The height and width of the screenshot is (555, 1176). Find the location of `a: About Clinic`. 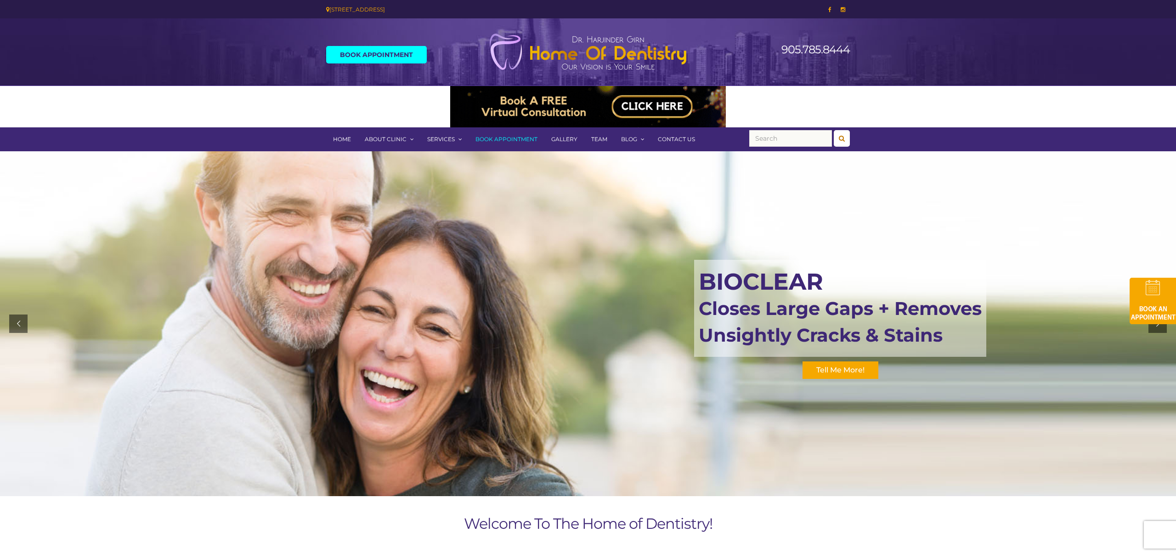

a: About Clinic is located at coordinates (389, 139).